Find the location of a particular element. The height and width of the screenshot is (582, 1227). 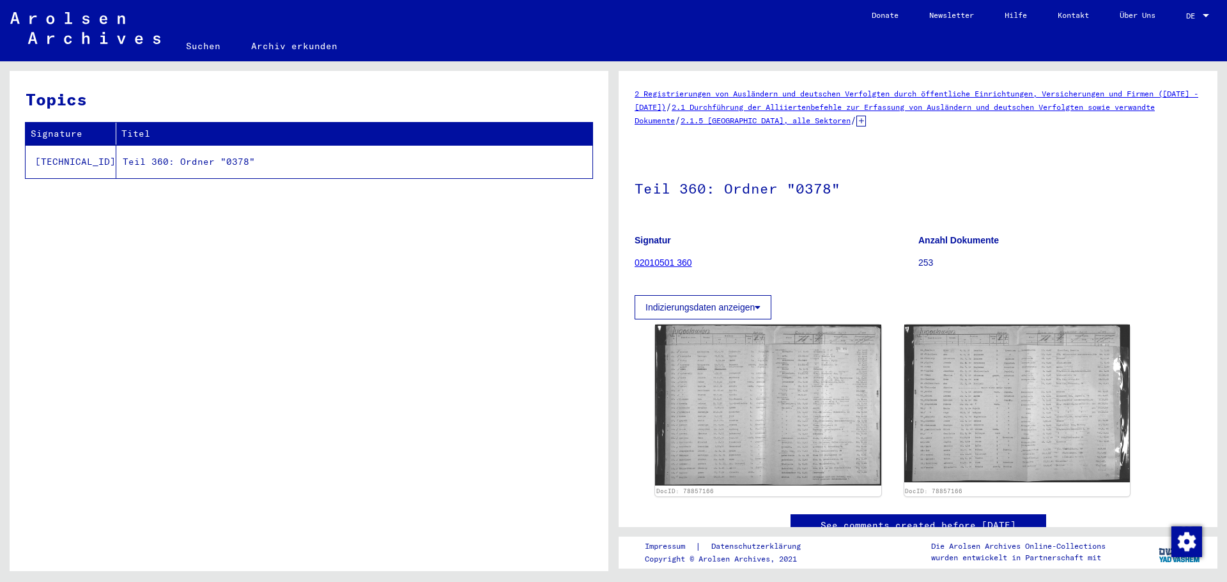

img: yv_logo.png is located at coordinates (1180, 552).